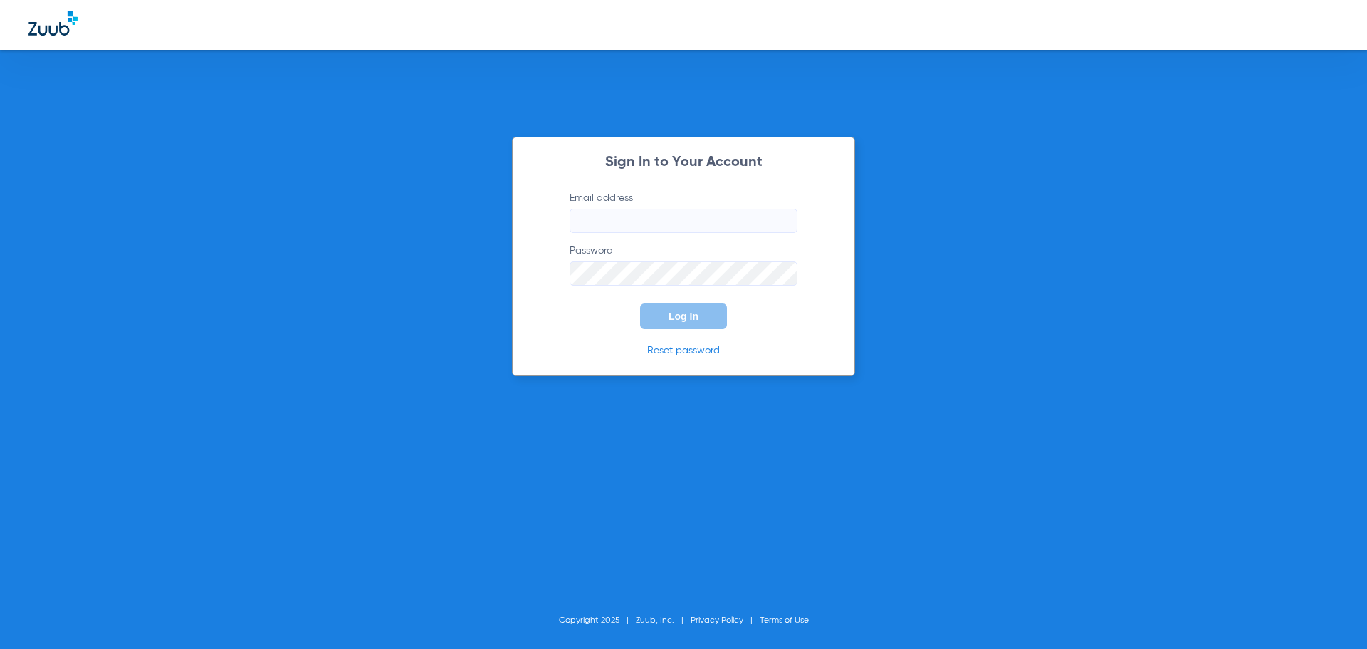 This screenshot has height=649, width=1367. What do you see at coordinates (663, 620) in the screenshot?
I see `li: Zuub, Inc.` at bounding box center [663, 620].